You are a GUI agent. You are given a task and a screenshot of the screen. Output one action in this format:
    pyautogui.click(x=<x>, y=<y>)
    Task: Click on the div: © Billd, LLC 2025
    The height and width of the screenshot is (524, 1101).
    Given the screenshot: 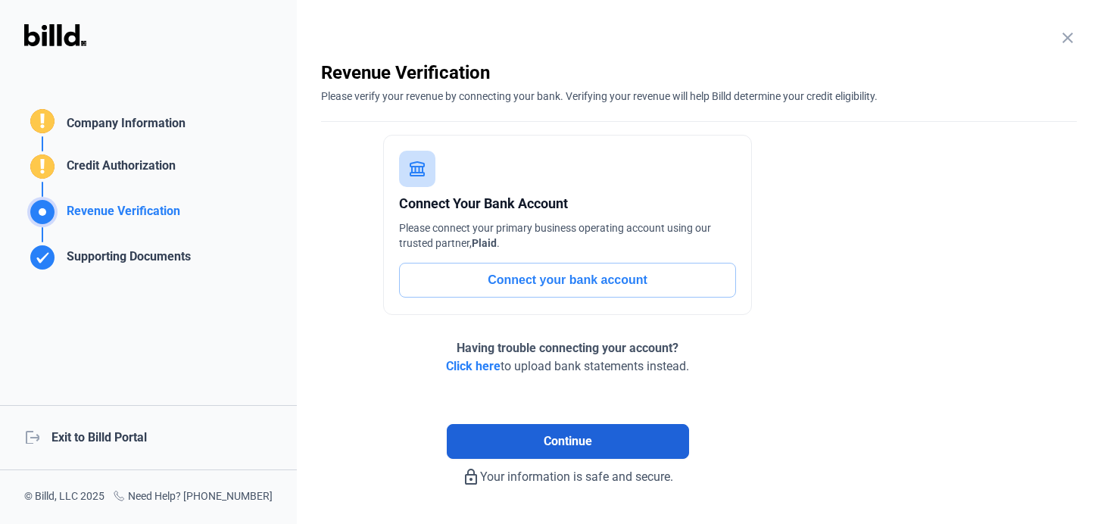 What is the action you would take?
    pyautogui.click(x=64, y=497)
    